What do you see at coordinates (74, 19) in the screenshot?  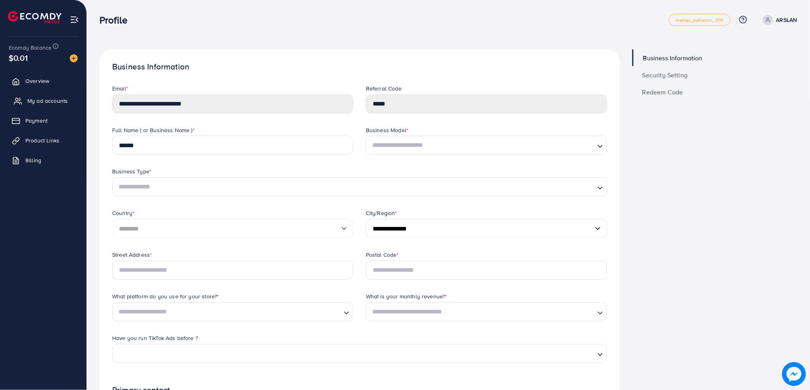 I see `img: menu` at bounding box center [74, 19].